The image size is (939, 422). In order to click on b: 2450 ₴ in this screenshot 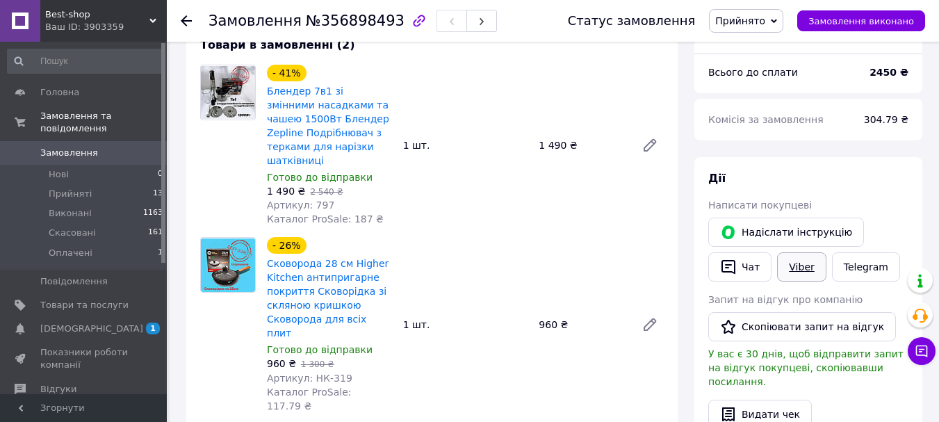, I will do `click(889, 72)`.